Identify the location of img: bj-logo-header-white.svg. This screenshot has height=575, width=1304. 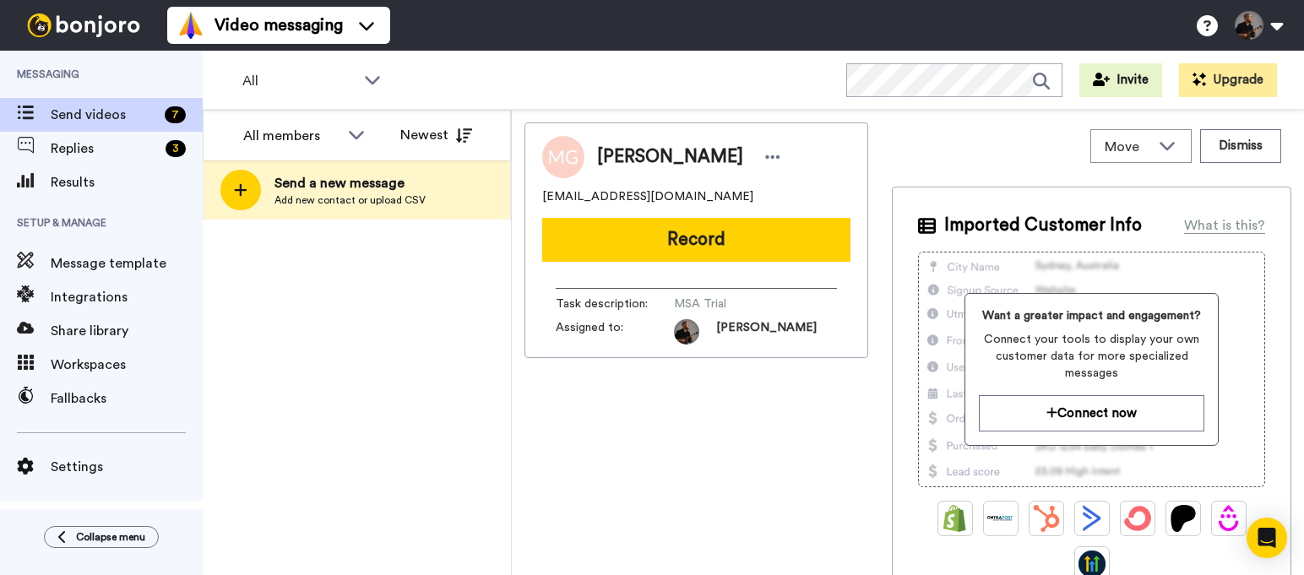
(84, 25).